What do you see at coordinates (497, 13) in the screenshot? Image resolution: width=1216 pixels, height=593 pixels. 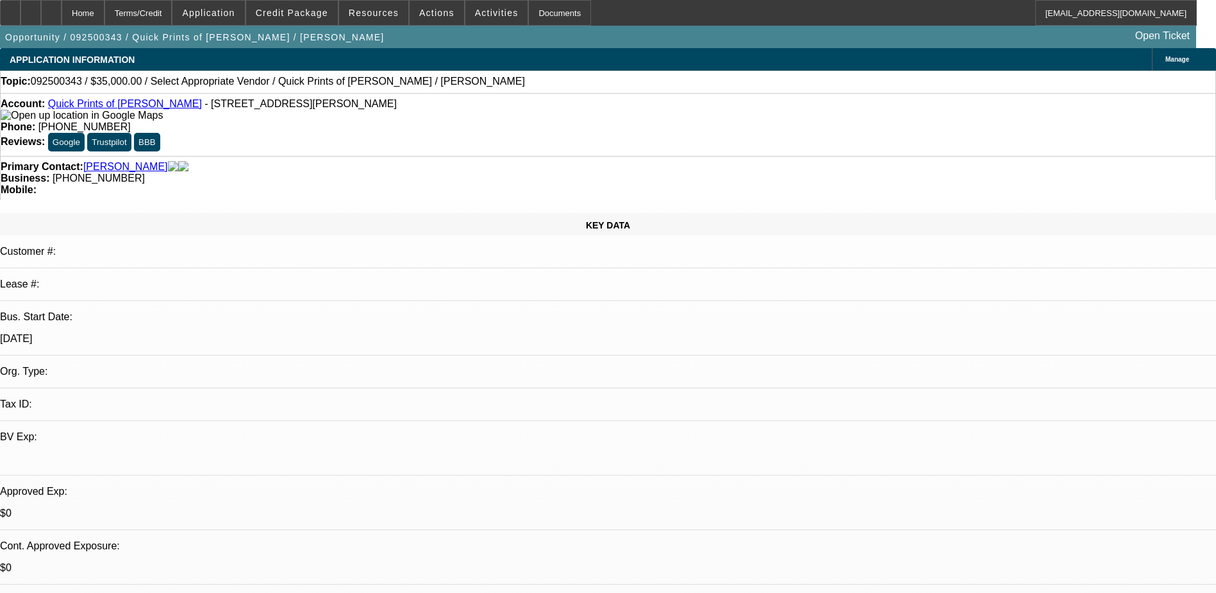 I see `span: Activities` at bounding box center [497, 13].